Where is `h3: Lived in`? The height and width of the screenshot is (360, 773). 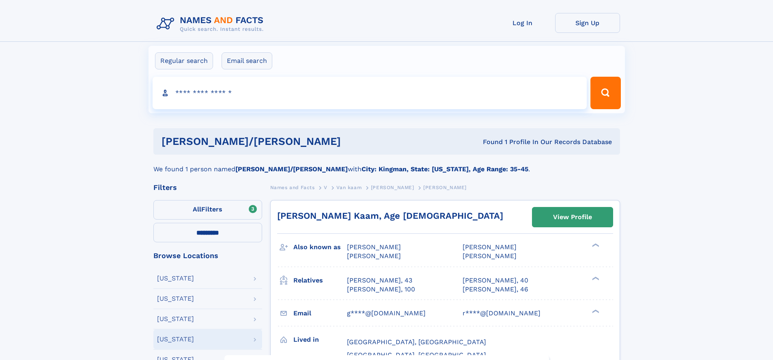 h3: Lived in is located at coordinates (320, 340).